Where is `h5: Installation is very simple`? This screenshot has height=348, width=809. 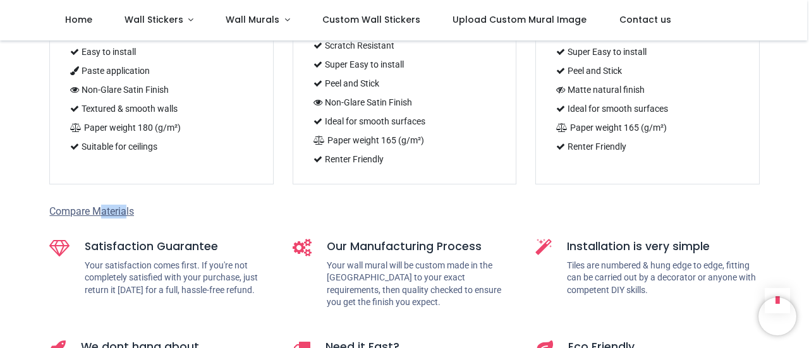
h5: Installation is very simple is located at coordinates (663, 246).